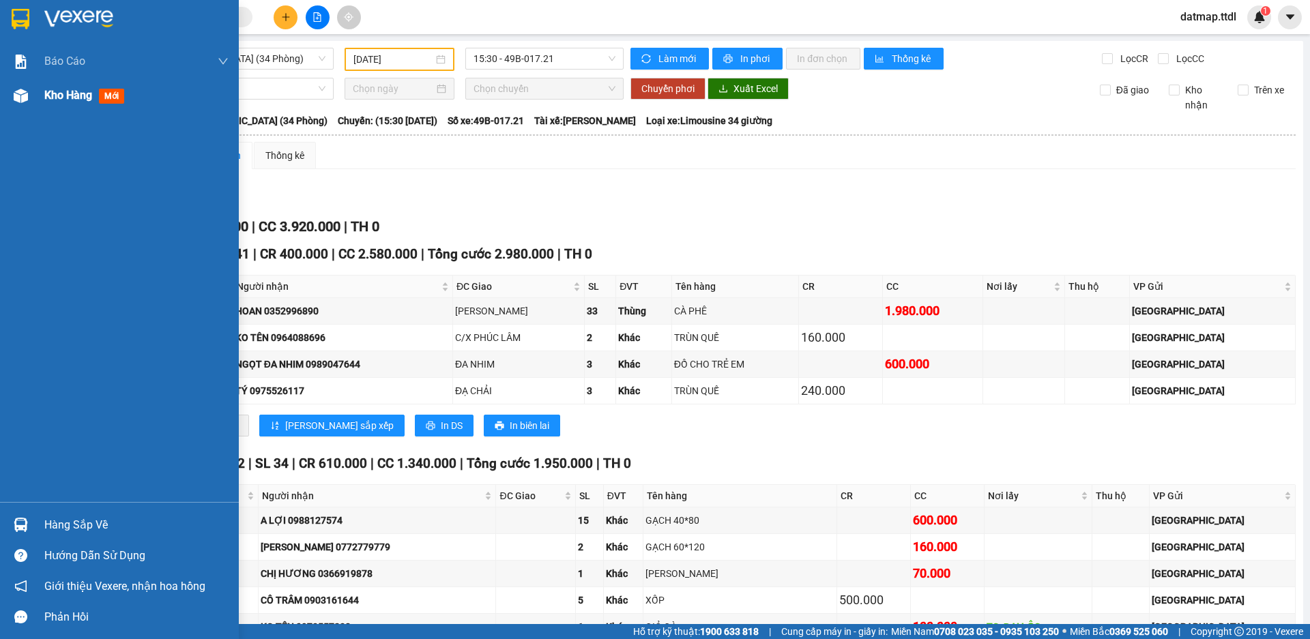 This screenshot has height=639, width=1310. Describe the element at coordinates (647, 59) in the screenshot. I see `span: sync` at that location.